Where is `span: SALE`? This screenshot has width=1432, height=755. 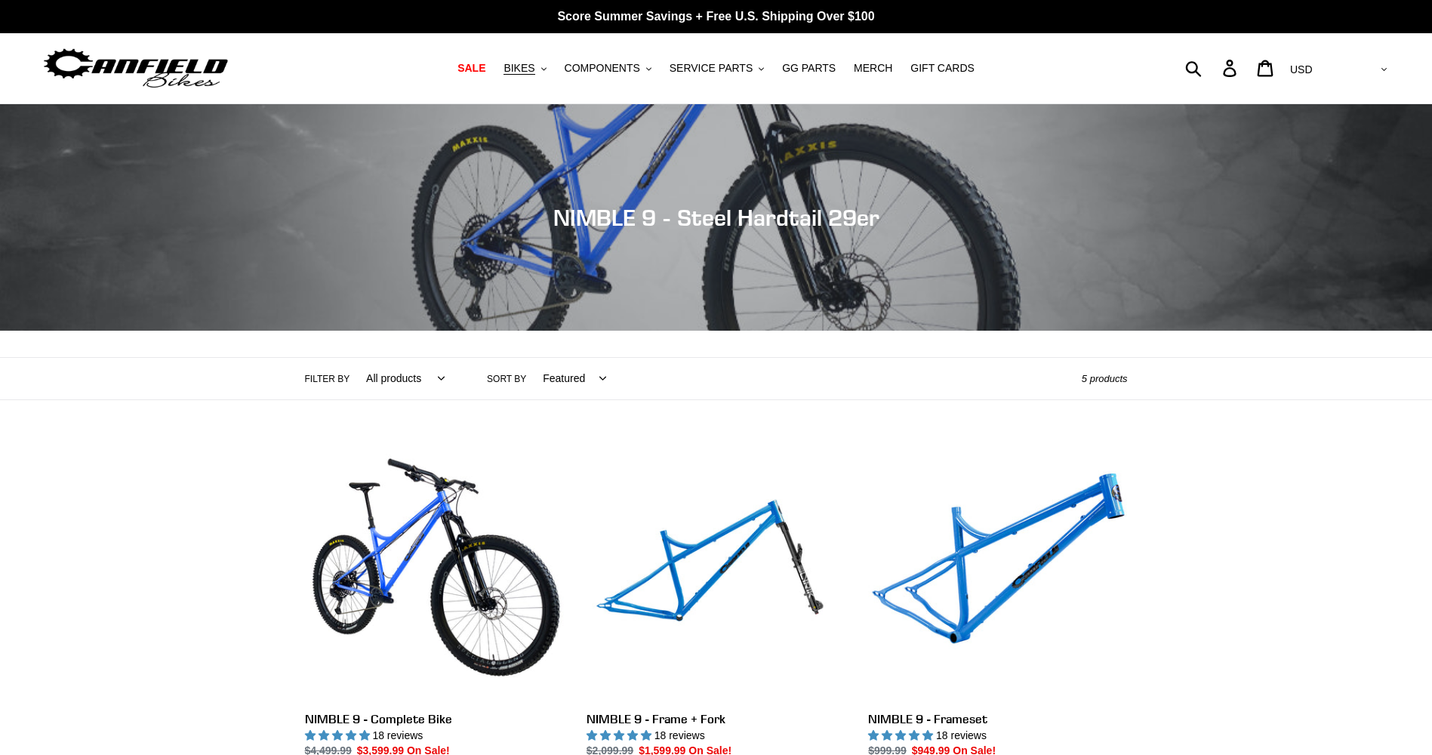 span: SALE is located at coordinates (471, 68).